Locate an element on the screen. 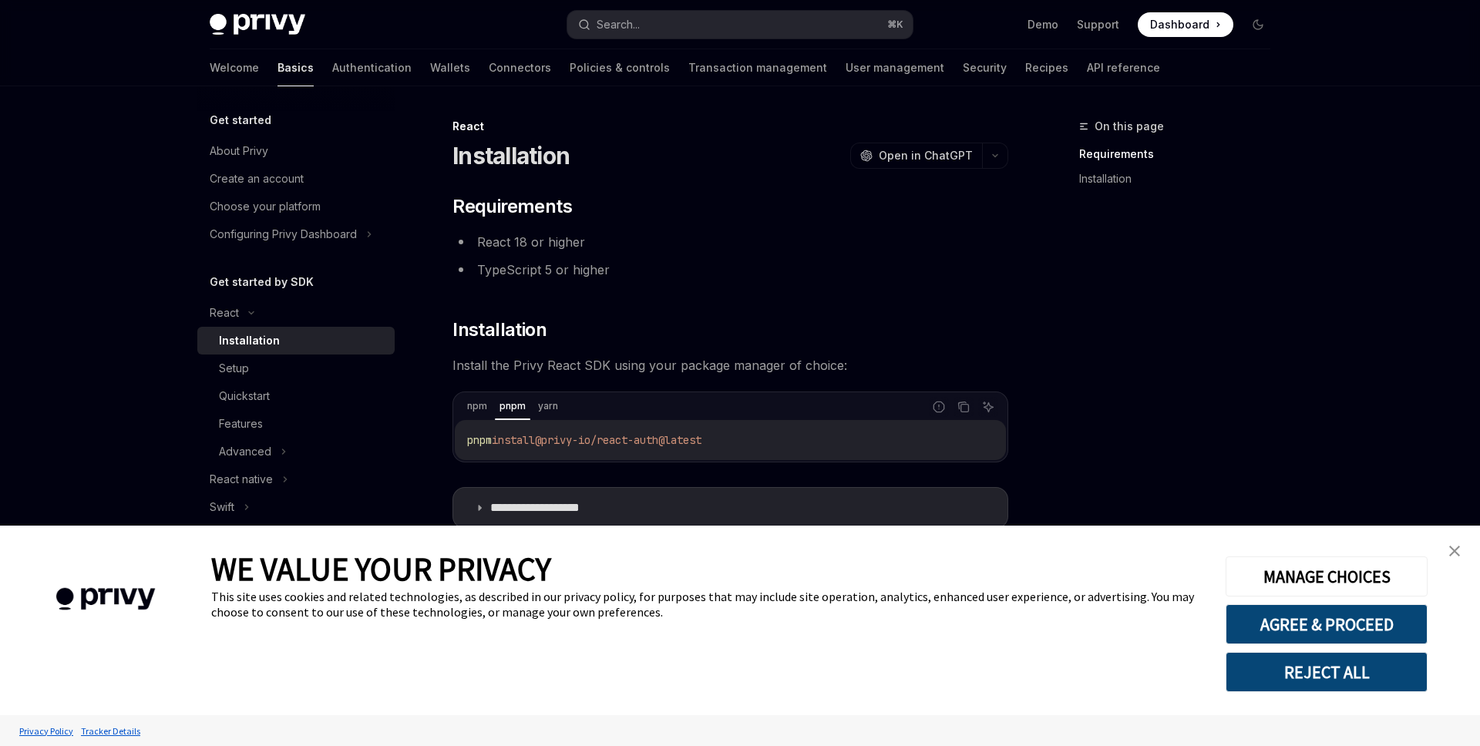 The width and height of the screenshot is (1480, 746). button: REJECT ALL is located at coordinates (1326, 672).